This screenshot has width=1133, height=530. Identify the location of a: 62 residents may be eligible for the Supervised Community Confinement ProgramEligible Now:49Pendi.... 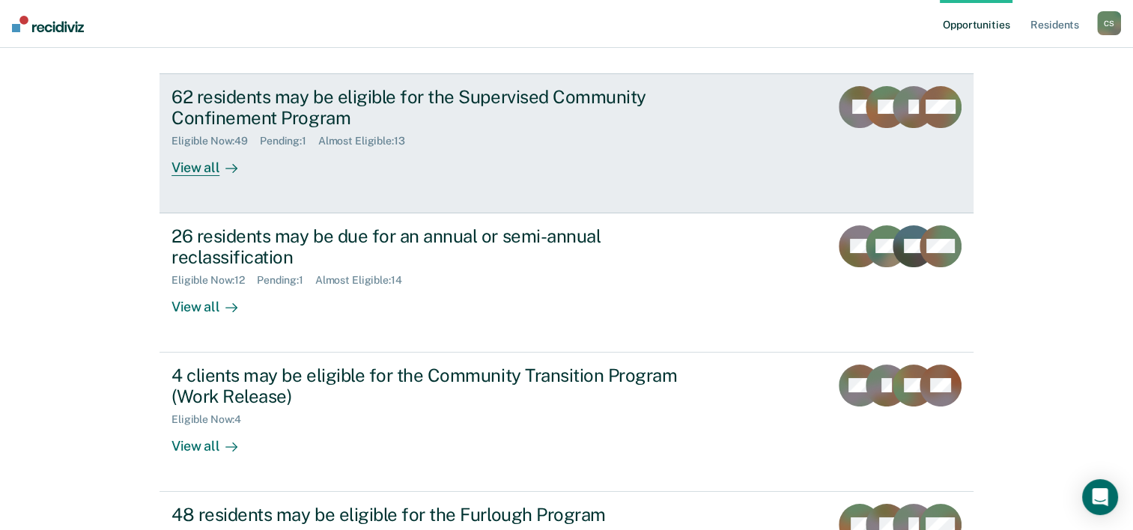
(566, 143).